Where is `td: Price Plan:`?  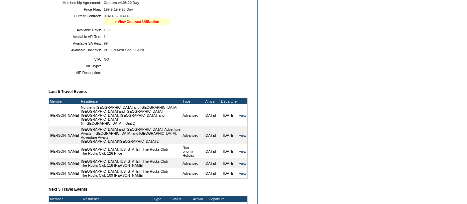 td: Price Plan: is located at coordinates (76, 9).